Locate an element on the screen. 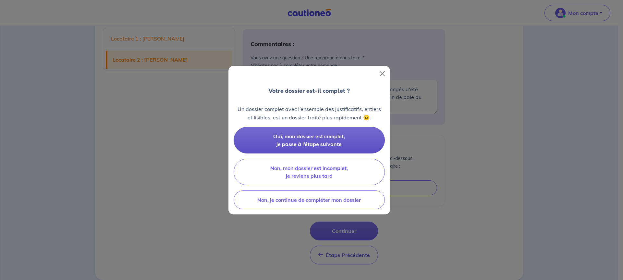 Image resolution: width=623 pixels, height=280 pixels. button: Non, mon dossier est incomplet, je reviens plus tard is located at coordinates (309, 172).